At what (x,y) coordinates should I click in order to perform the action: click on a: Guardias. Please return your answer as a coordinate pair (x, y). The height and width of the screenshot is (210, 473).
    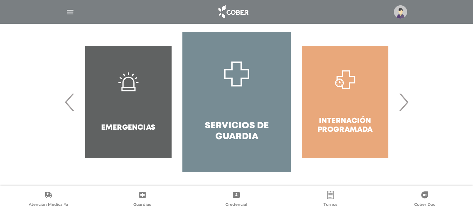
    Looking at the image, I should click on (142, 199).